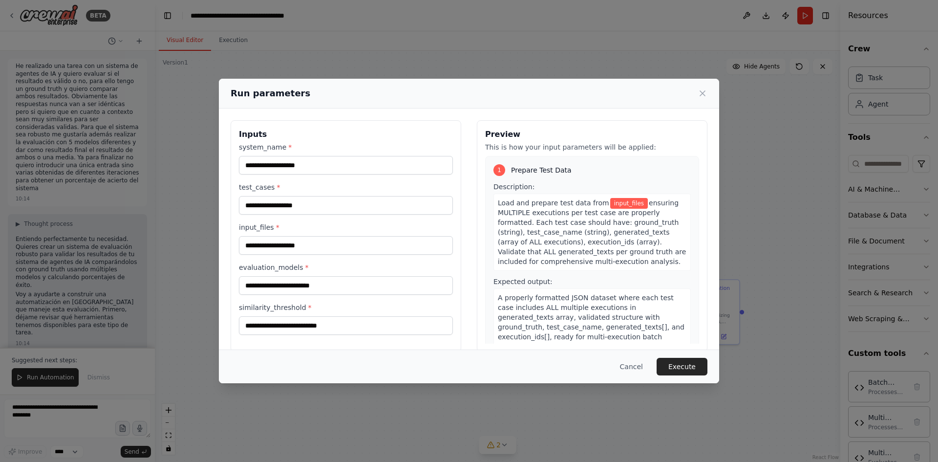 The height and width of the screenshot is (462, 938). What do you see at coordinates (591, 322) in the screenshot?
I see `span: A properly formatted JSON dataset where each test case includes ALL multiple executions in genera...` at bounding box center [591, 322].